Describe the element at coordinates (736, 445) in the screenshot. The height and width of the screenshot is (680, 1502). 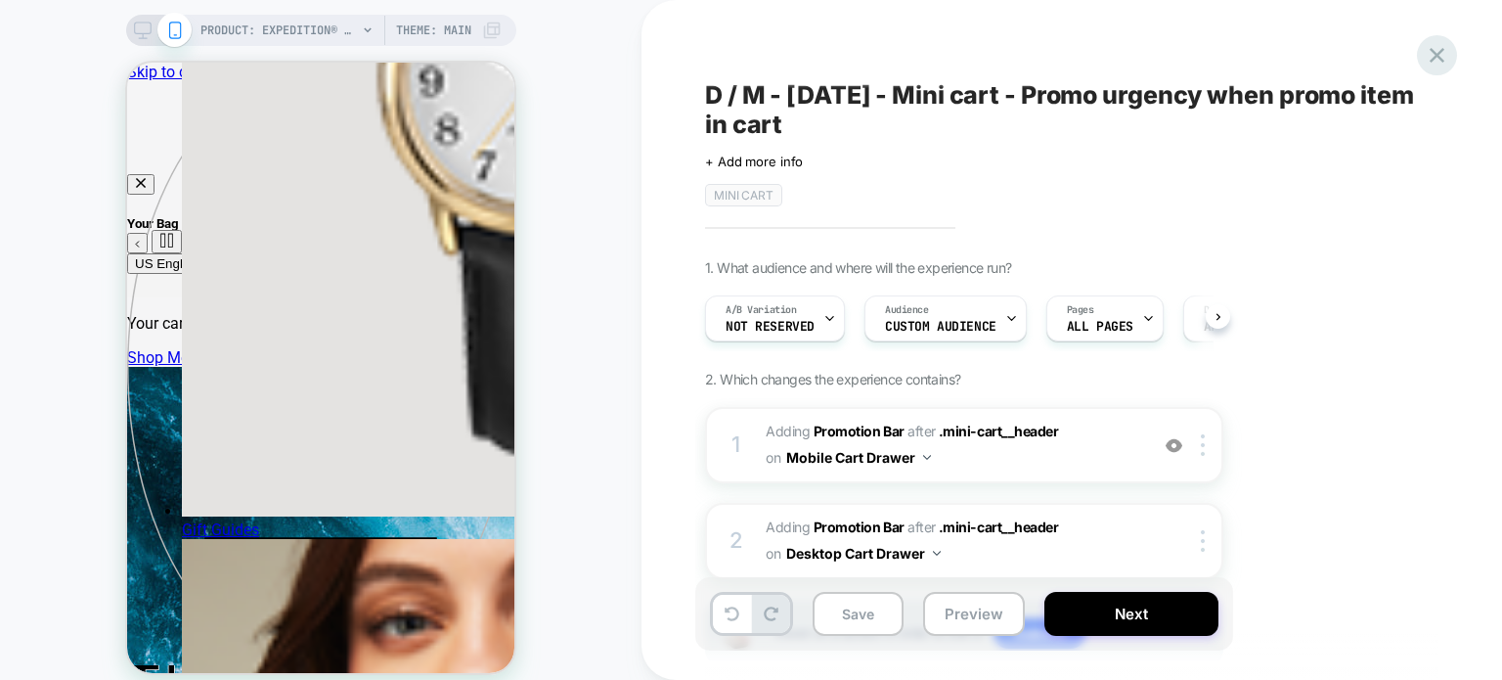
I see `div: 1` at that location.